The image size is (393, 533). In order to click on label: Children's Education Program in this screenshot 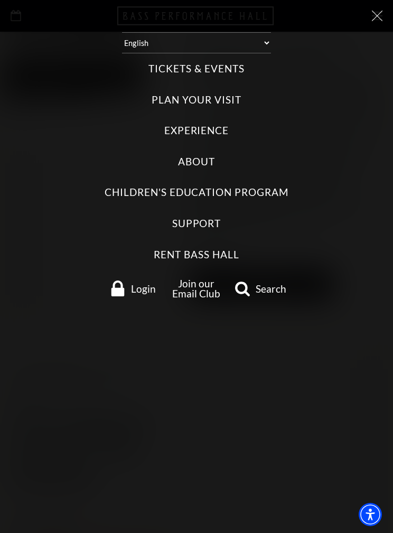, I will do `click(197, 192)`.